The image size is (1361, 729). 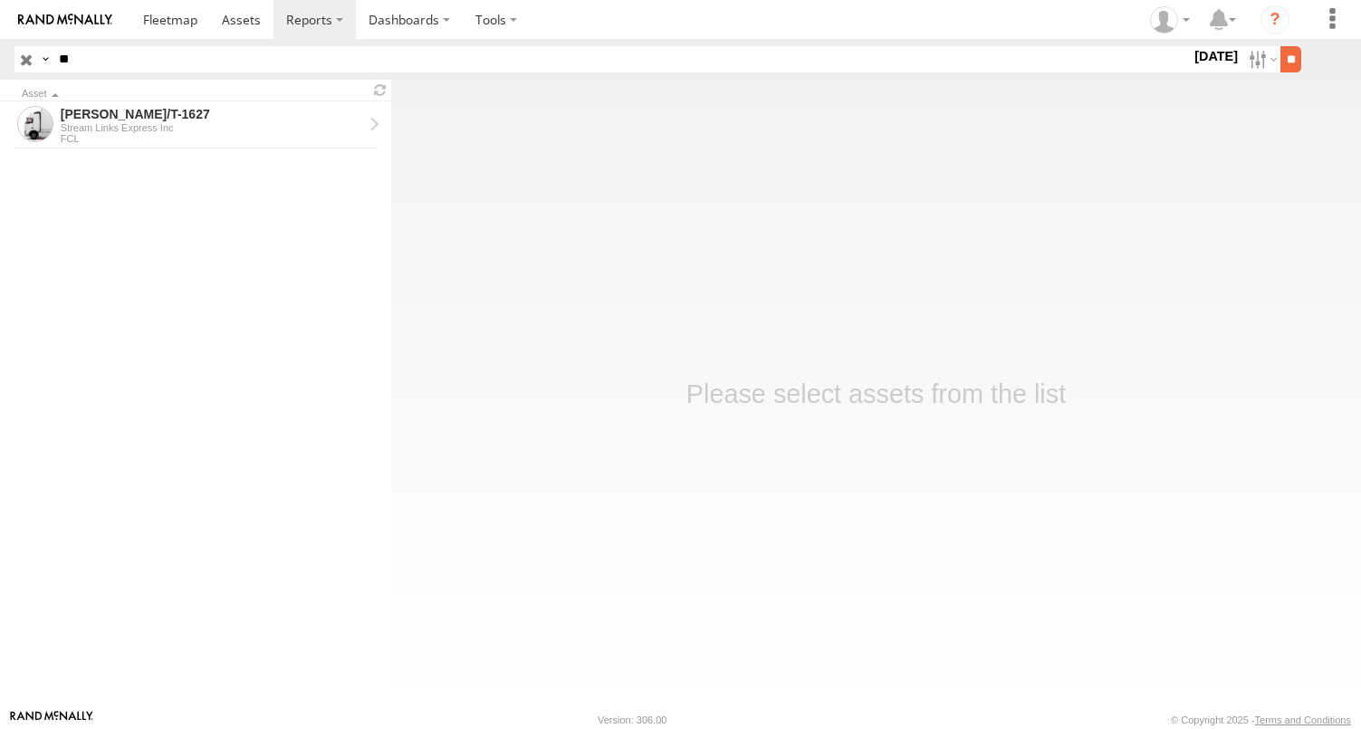 I want to click on div: © Copyright 2025 -, so click(x=1261, y=720).